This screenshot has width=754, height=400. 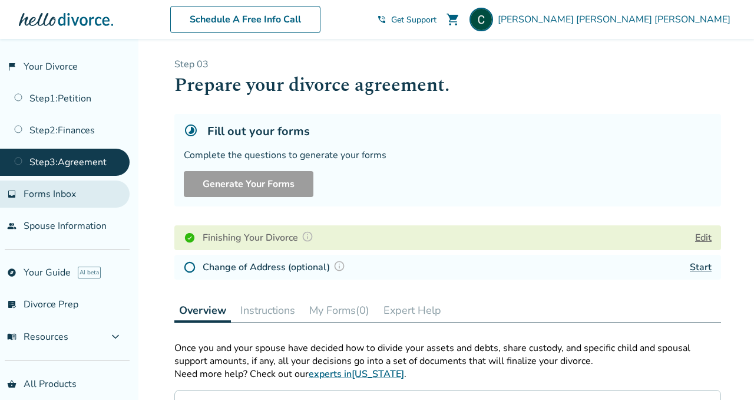 I want to click on h1: Prepare your divorce agreement., so click(x=448, y=85).